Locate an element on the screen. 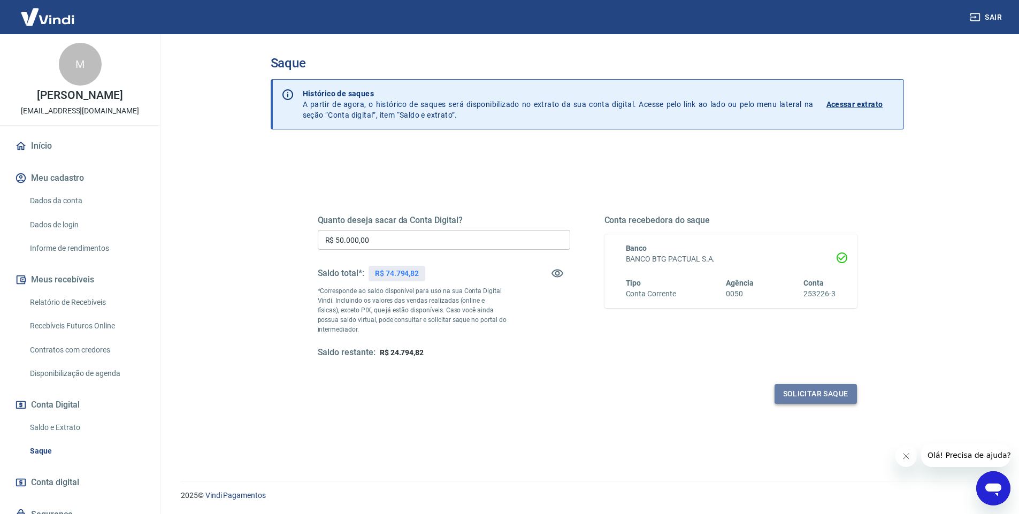 The image size is (1019, 514). div: M is located at coordinates (80, 64).